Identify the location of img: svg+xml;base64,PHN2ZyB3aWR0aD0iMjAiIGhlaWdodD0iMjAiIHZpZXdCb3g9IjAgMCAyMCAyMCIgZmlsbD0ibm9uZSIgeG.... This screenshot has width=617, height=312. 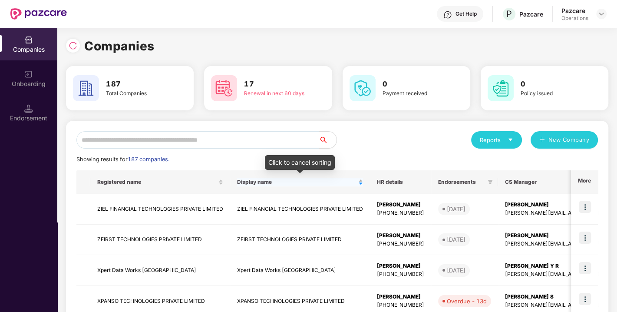
(29, 74).